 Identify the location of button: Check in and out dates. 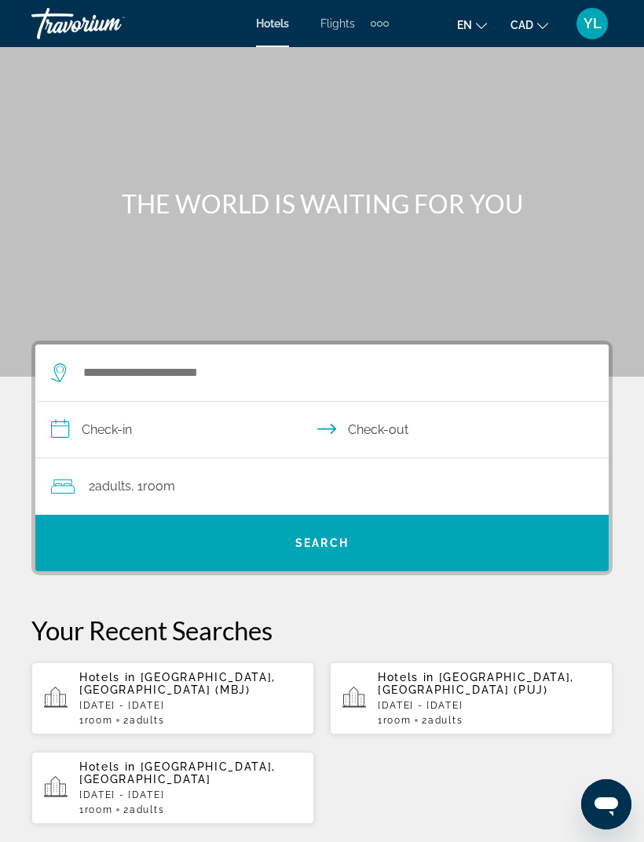
(322, 430).